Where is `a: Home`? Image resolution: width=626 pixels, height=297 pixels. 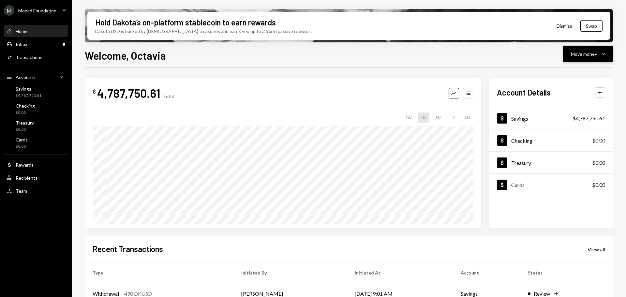 a: Home is located at coordinates (36, 31).